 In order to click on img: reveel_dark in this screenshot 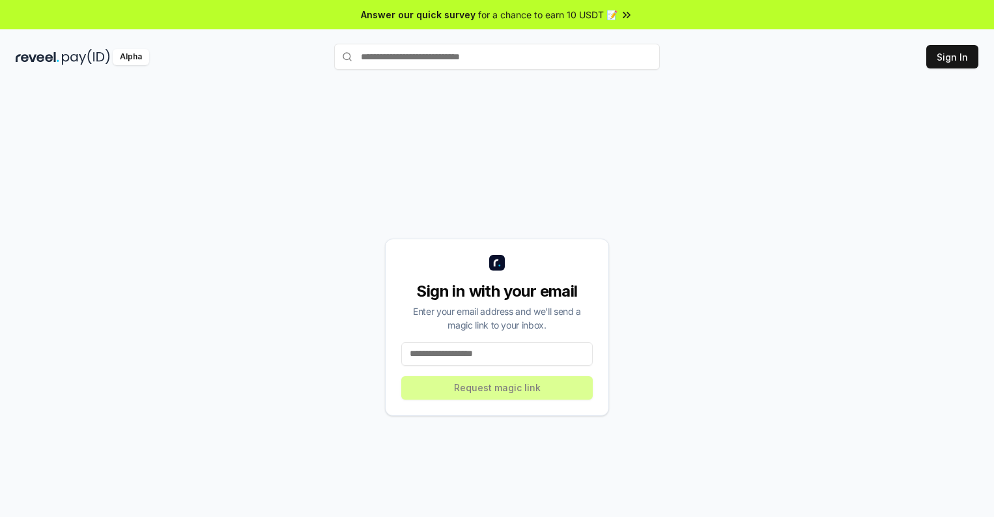, I will do `click(37, 57)`.